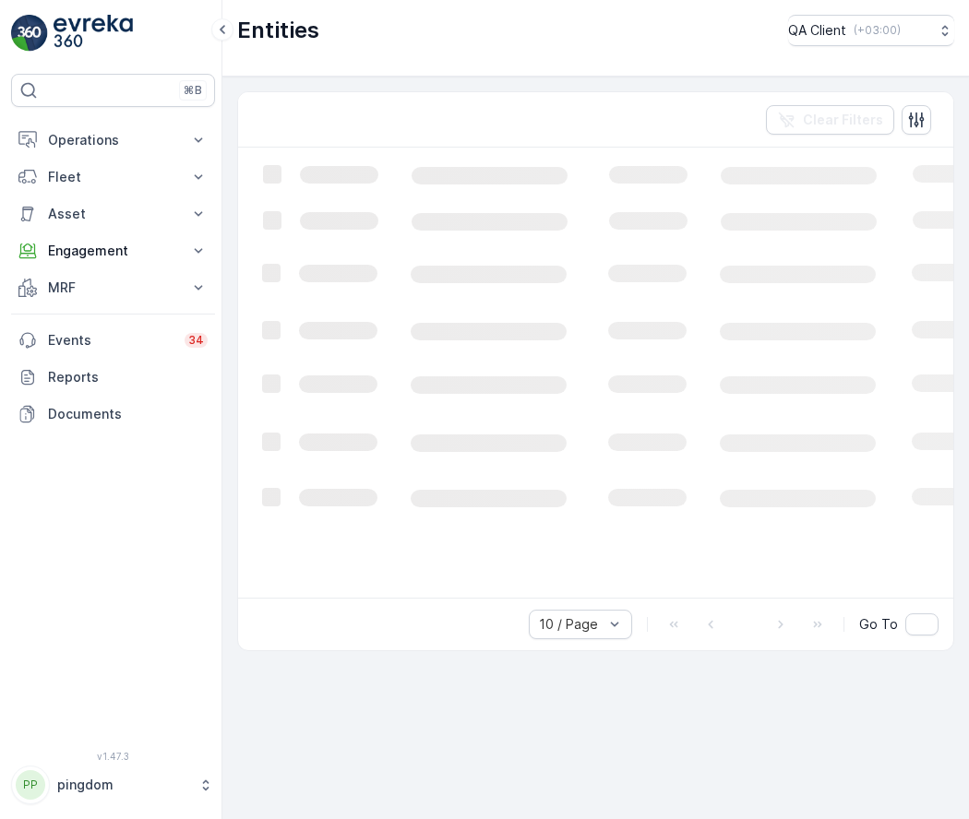 The width and height of the screenshot is (969, 819). I want to click on button: Fleet, so click(113, 177).